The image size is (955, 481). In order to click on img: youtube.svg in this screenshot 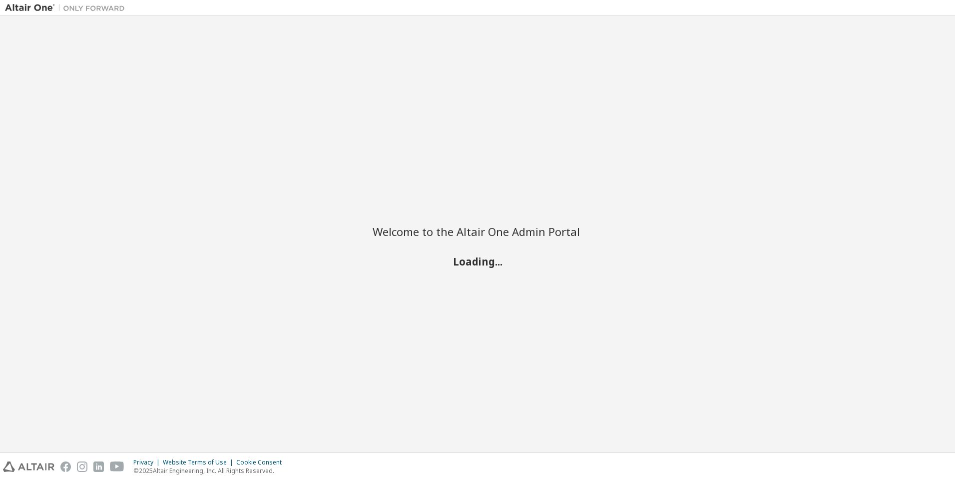, I will do `click(117, 466)`.